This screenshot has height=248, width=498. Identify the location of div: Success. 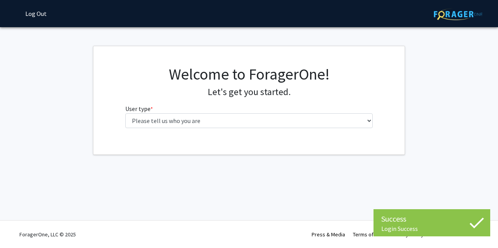
(432, 219).